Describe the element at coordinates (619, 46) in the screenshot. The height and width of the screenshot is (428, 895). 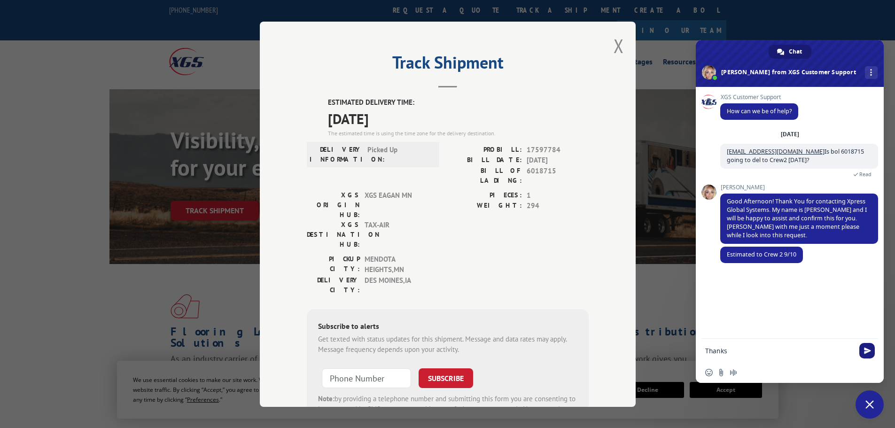
I see `button: Close modal` at that location.